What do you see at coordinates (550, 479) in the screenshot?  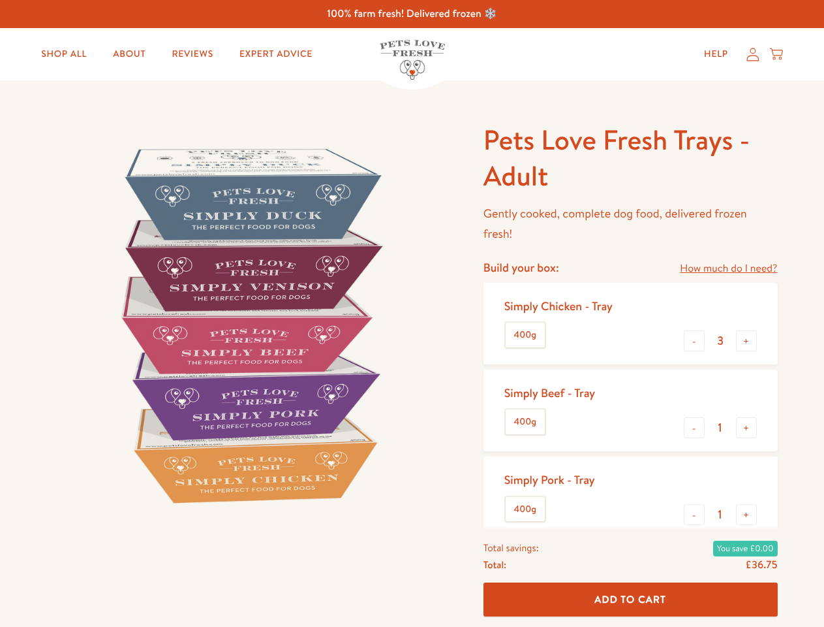 I see `div: Simply Pork - Tray` at bounding box center [550, 479].